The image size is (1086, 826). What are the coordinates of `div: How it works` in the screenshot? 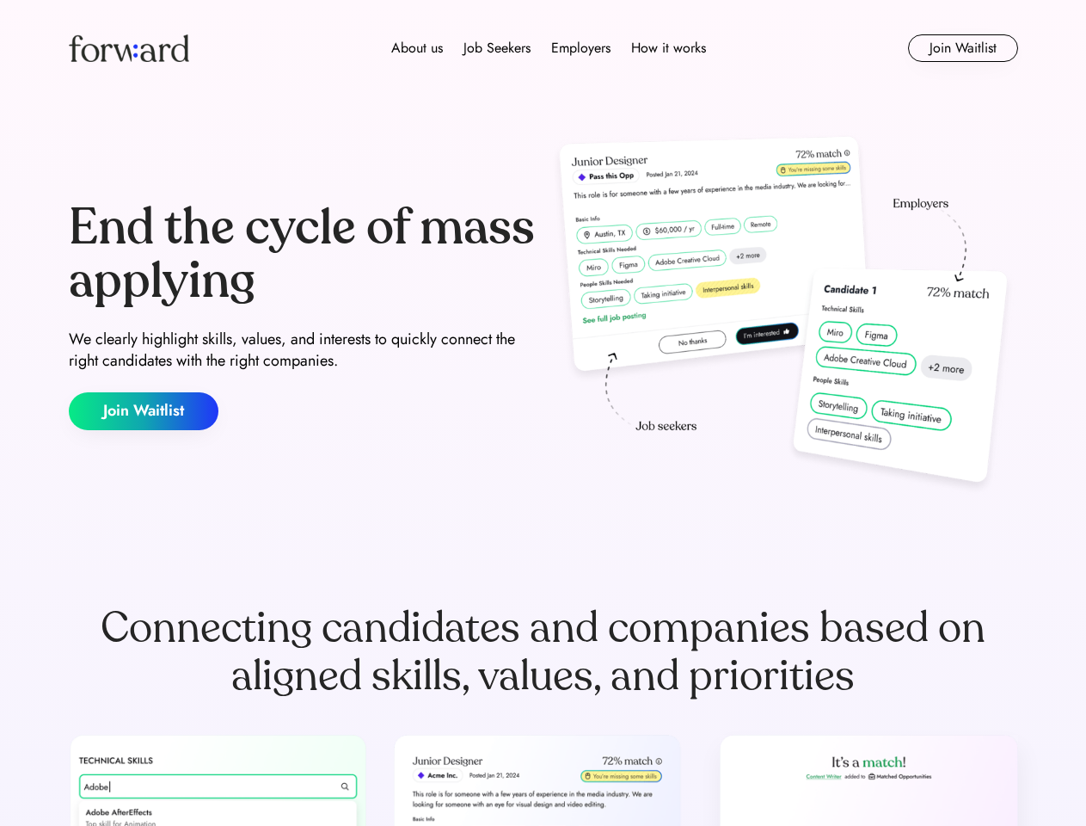 It's located at (668, 48).